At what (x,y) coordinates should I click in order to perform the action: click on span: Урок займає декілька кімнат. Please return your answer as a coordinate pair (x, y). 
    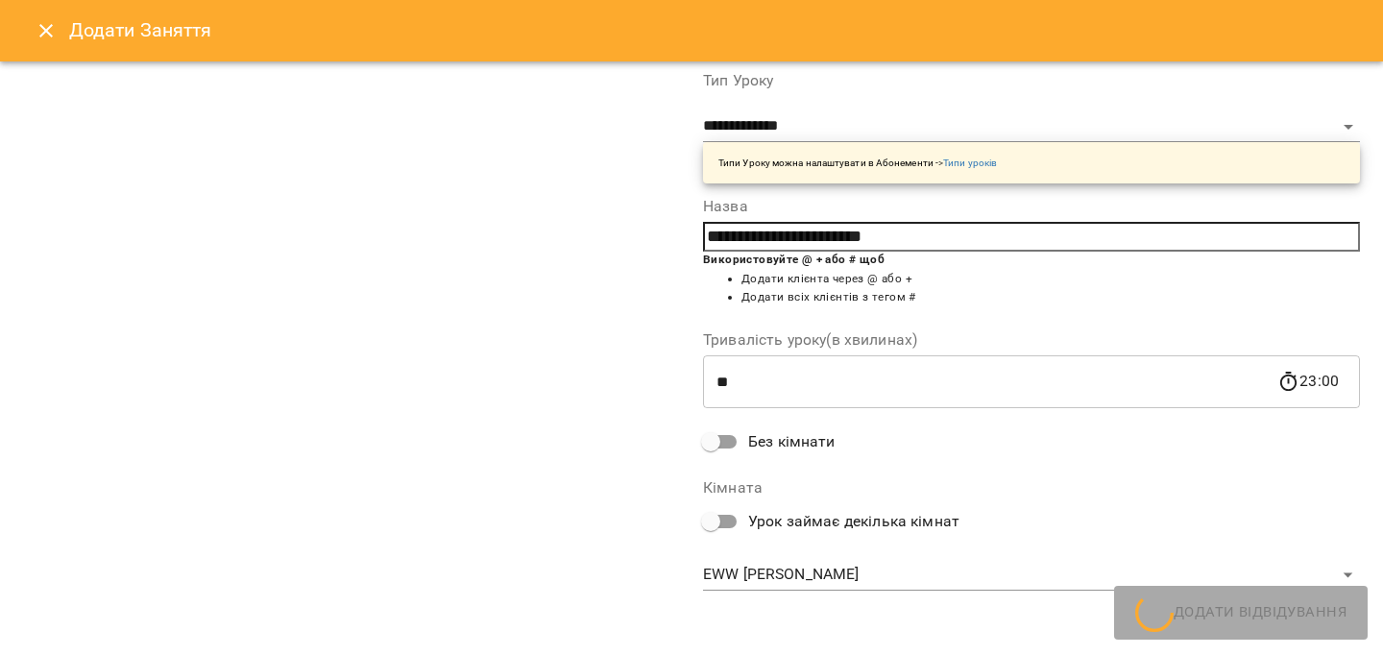
    Looking at the image, I should click on (854, 522).